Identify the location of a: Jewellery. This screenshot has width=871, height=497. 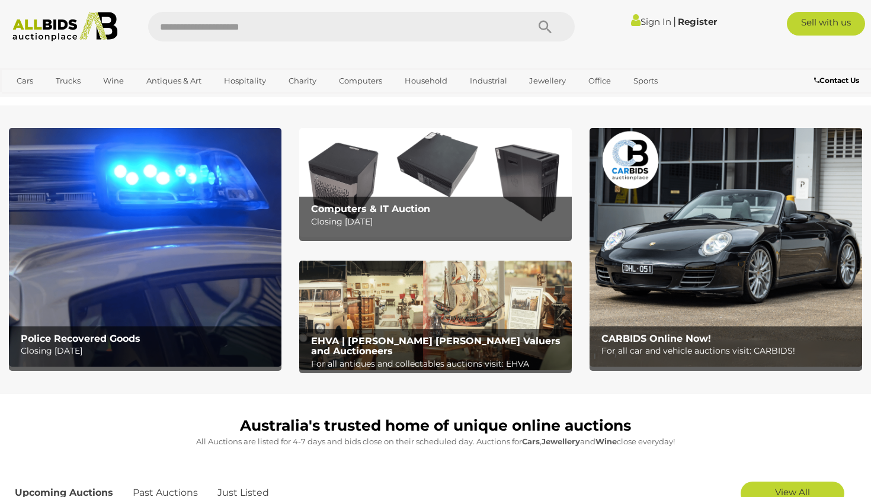
(547, 81).